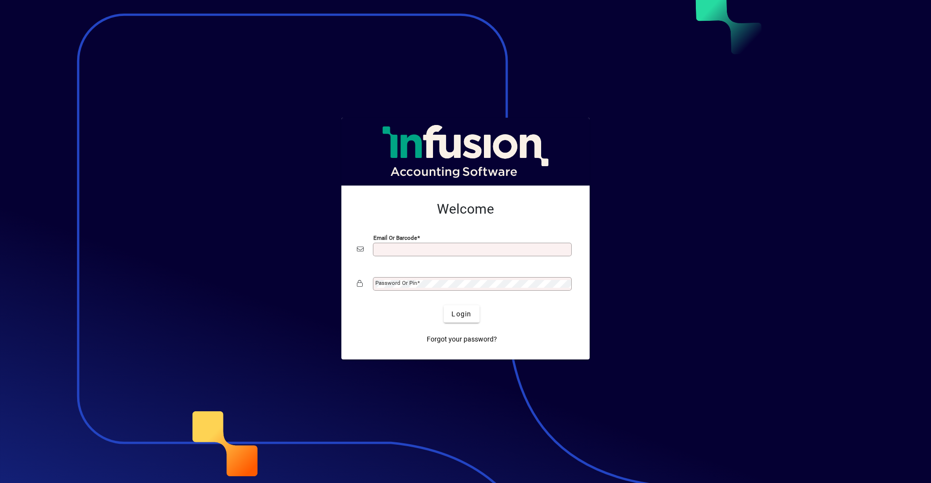 The image size is (931, 483). What do you see at coordinates (465, 209) in the screenshot?
I see `h2: Welcome` at bounding box center [465, 209].